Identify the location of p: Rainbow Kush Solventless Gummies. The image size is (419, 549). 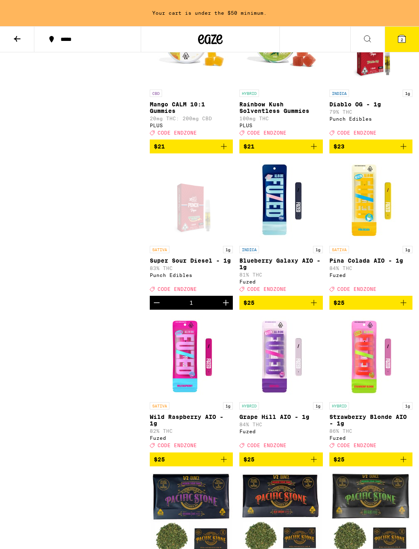
(281, 108).